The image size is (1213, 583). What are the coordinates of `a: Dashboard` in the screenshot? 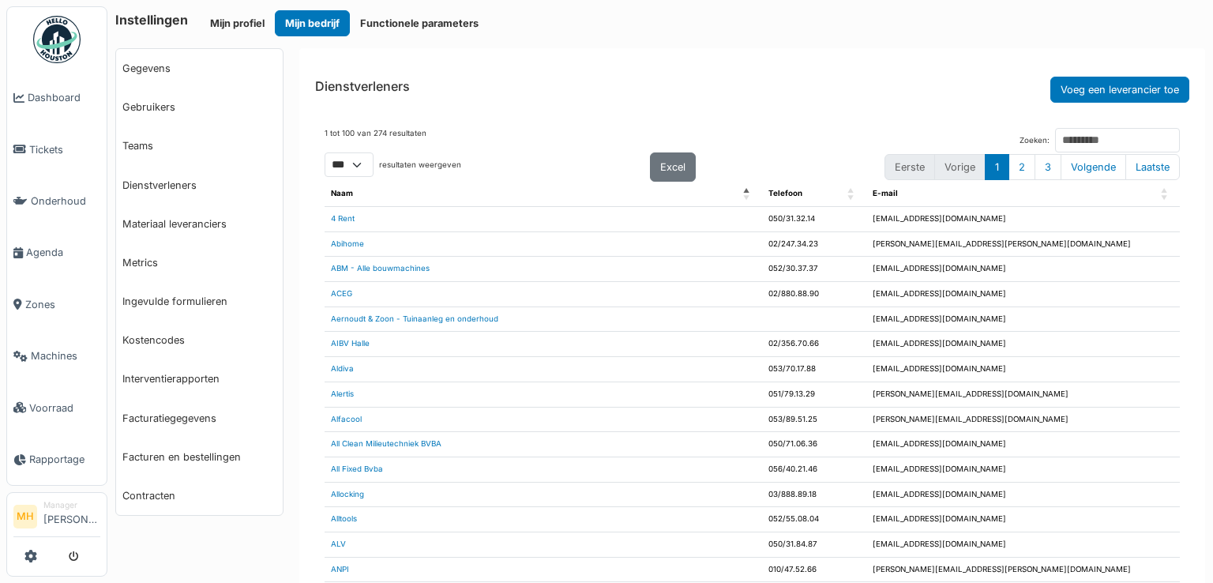 It's located at (57, 97).